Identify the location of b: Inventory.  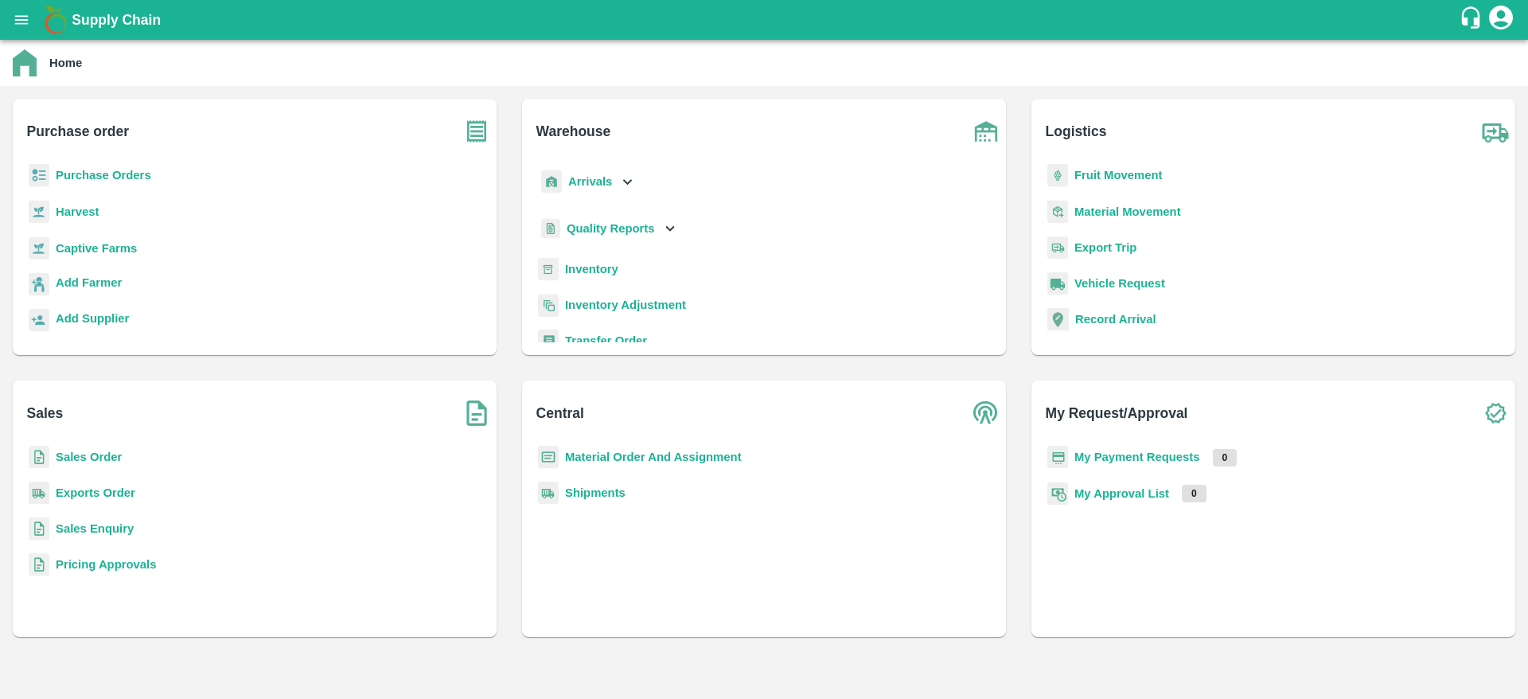
(591, 269).